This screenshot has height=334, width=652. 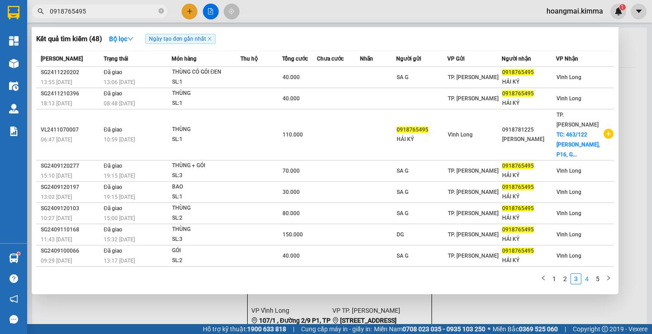 What do you see at coordinates (30, 51) in the screenshot?
I see `div: BÁN LẺ KHÔNG GIAO HÓA ĐƠN` at bounding box center [30, 51].